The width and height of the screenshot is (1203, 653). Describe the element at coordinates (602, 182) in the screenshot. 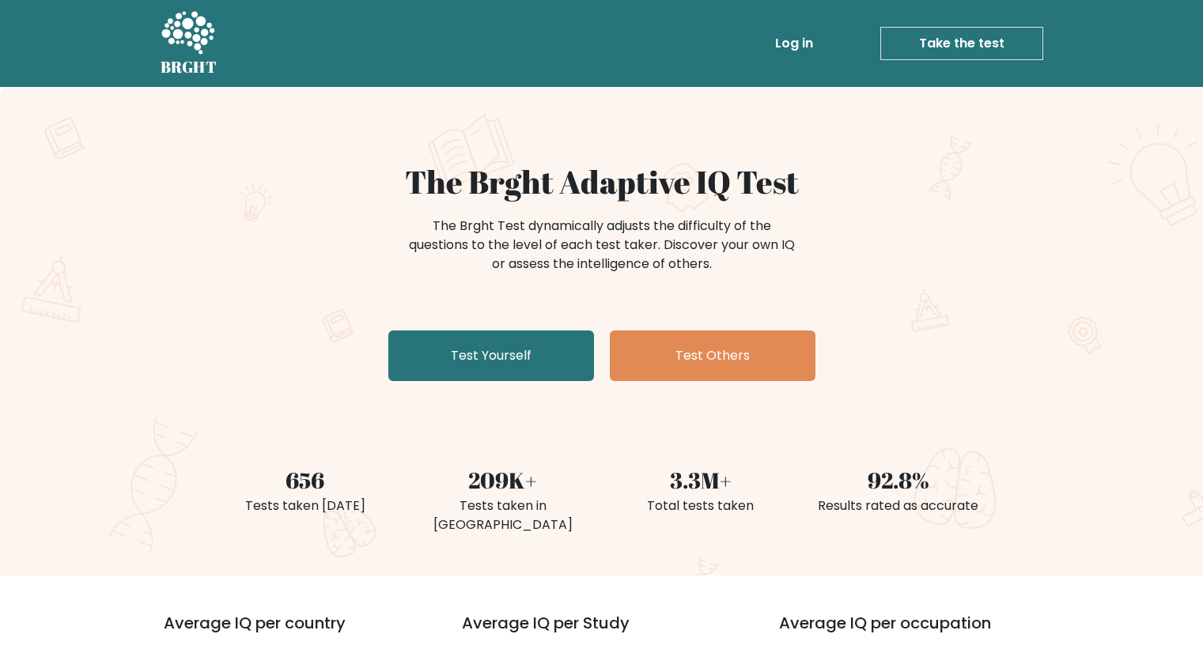

I see `h1: The Brght Adaptive IQ Test` at that location.